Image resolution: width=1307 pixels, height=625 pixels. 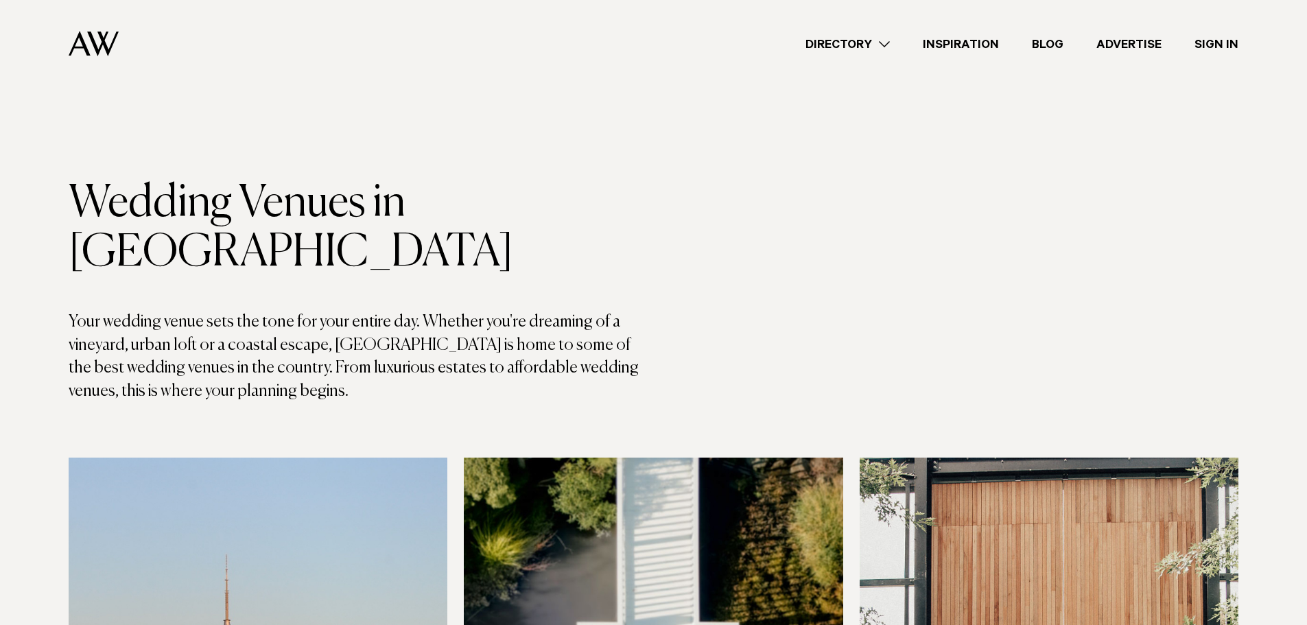 I want to click on p: Your wedding venue sets the tone for your entire day. Whether you're dreaming of a vineyard, urba..., so click(x=361, y=357).